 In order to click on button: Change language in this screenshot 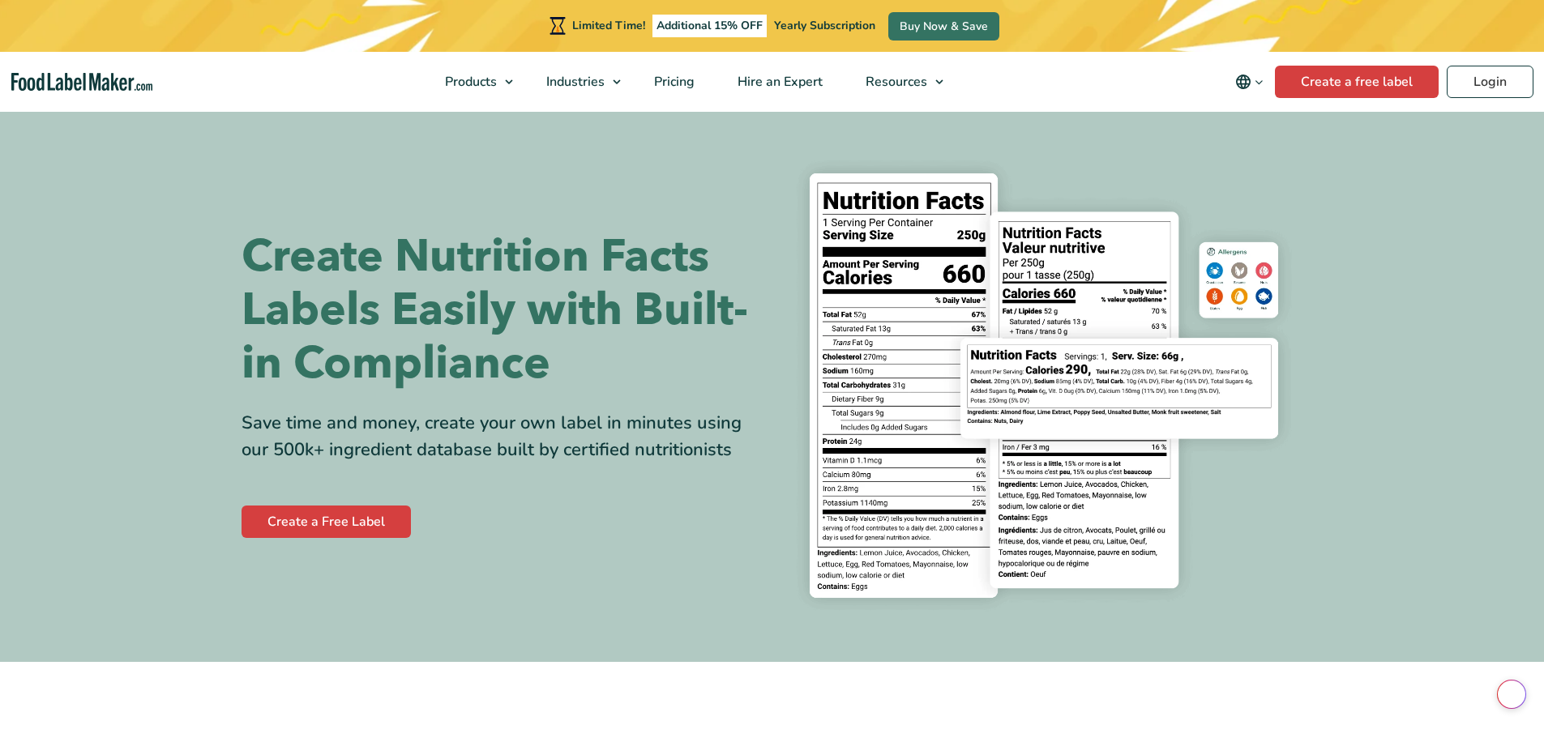, I will do `click(1249, 82)`.